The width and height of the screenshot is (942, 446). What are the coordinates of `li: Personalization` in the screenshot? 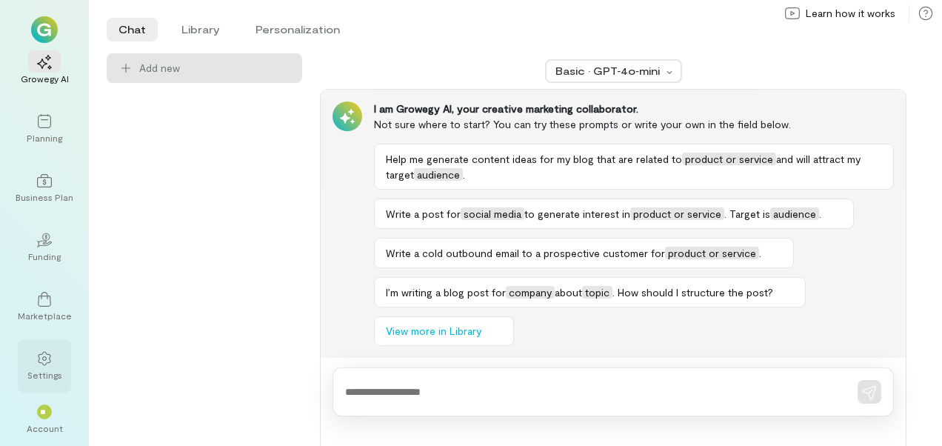 It's located at (298, 30).